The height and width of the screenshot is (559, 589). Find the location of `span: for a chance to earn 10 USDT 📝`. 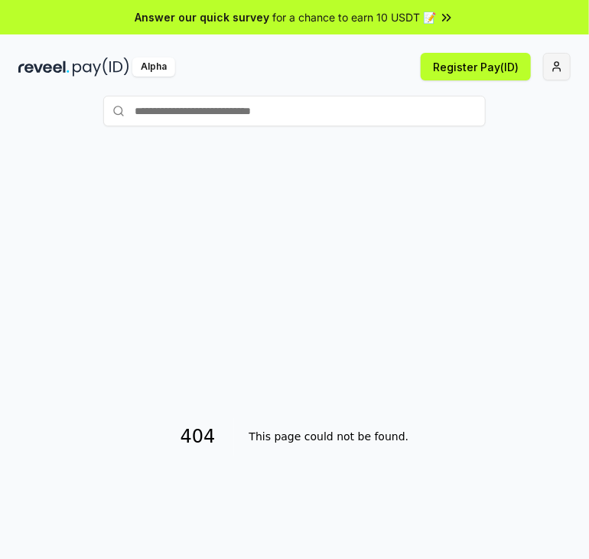

span: for a chance to earn 10 USDT 📝 is located at coordinates (354, 17).